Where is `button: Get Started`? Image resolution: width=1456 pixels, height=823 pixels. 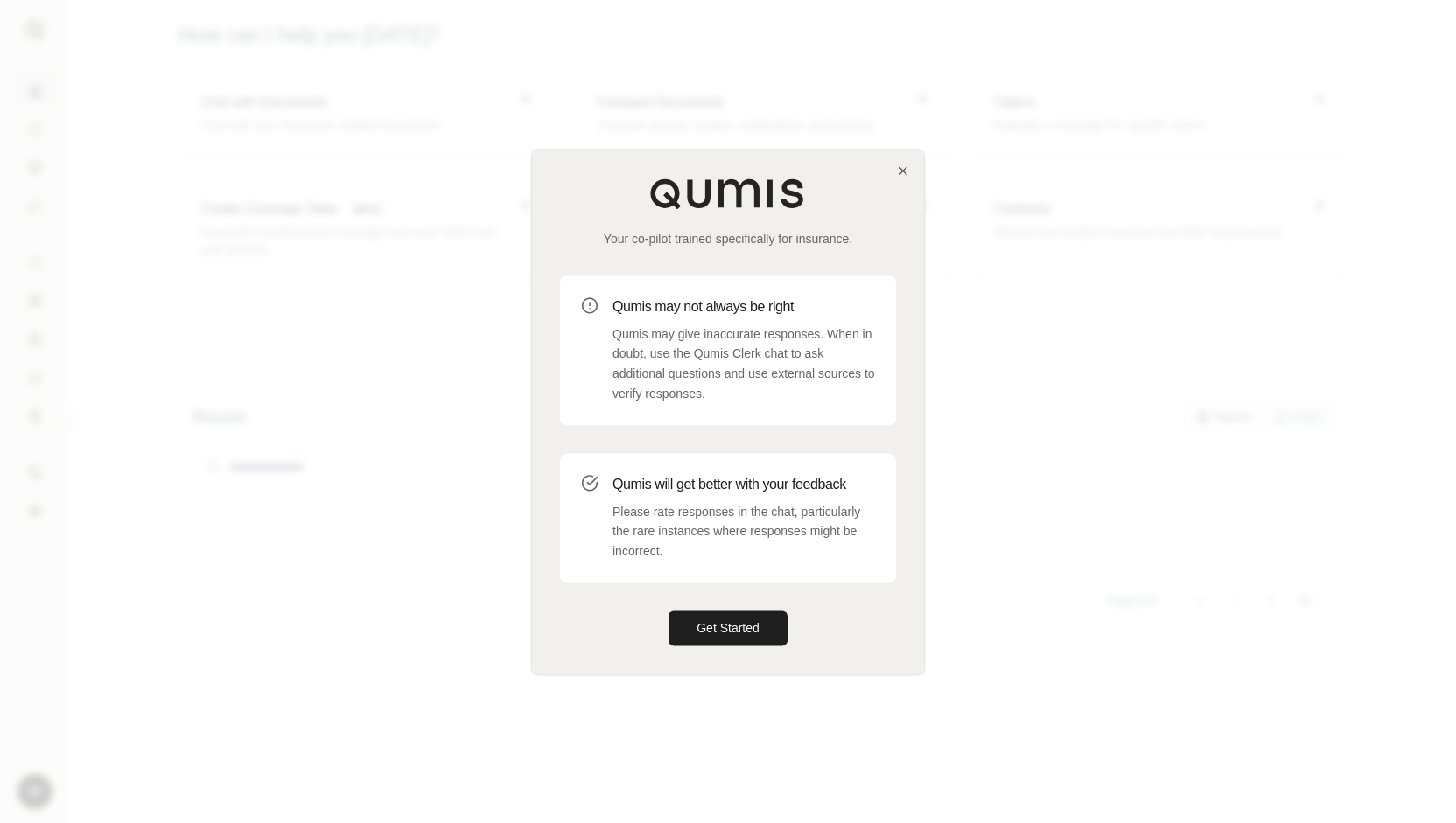
button: Get Started is located at coordinates (728, 628).